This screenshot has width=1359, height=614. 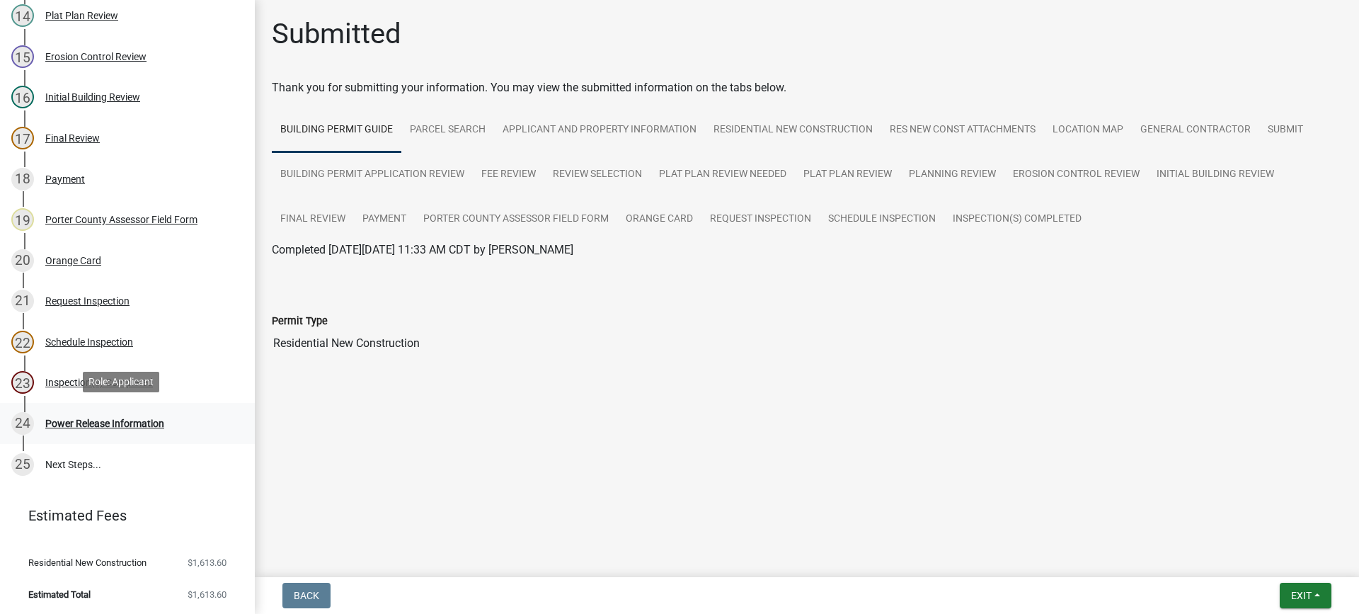 What do you see at coordinates (313, 219) in the screenshot?
I see `a: Final Review` at bounding box center [313, 219].